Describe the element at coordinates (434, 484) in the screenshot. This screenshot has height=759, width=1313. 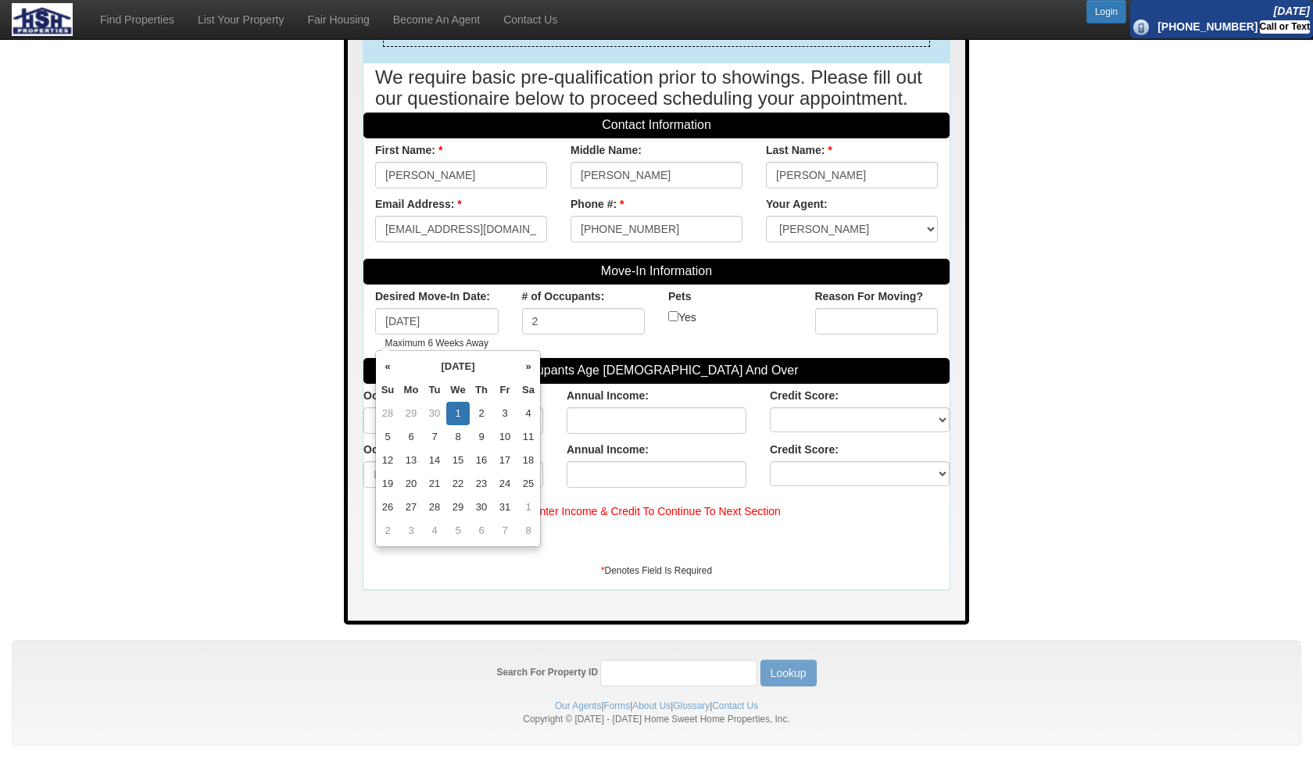
I see `td: 21` at that location.